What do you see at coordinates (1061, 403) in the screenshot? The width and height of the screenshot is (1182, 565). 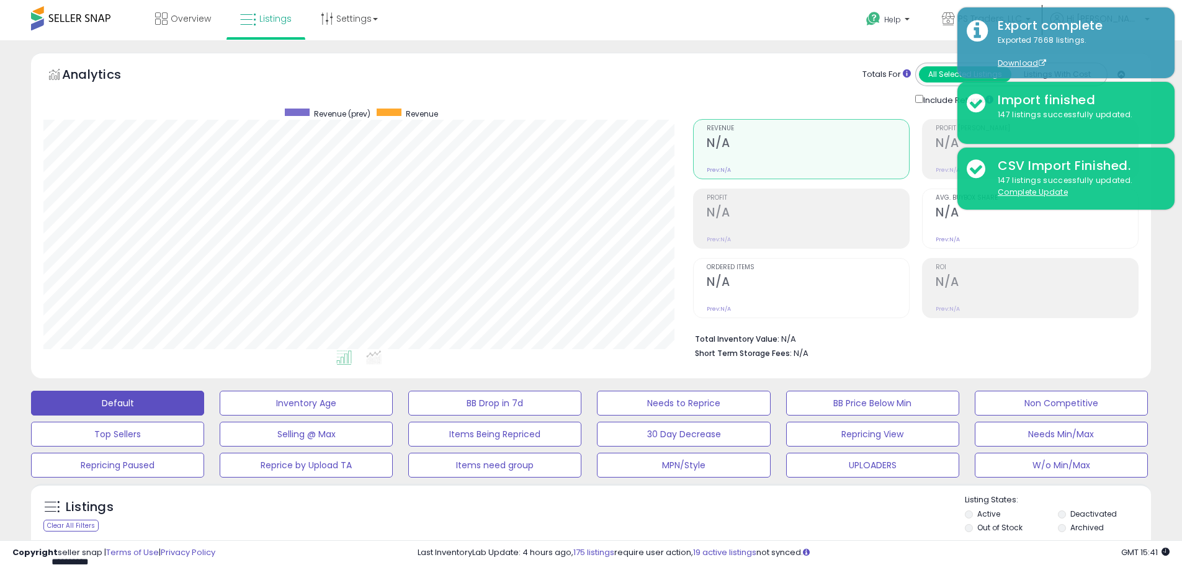 I see `button: Non Competitive` at bounding box center [1061, 403].